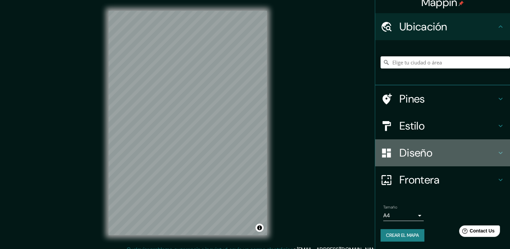 The height and width of the screenshot is (249, 510). What do you see at coordinates (442, 27) in the screenshot?
I see `div: Ubicación` at bounding box center [442, 27].